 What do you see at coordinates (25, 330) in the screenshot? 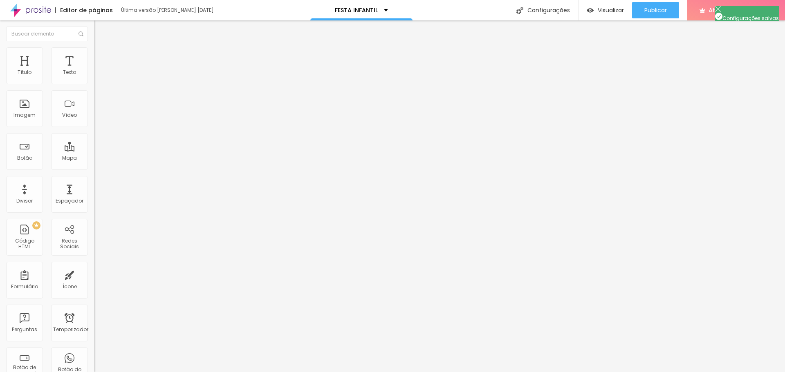
I see `font: Perguntas` at bounding box center [25, 330].